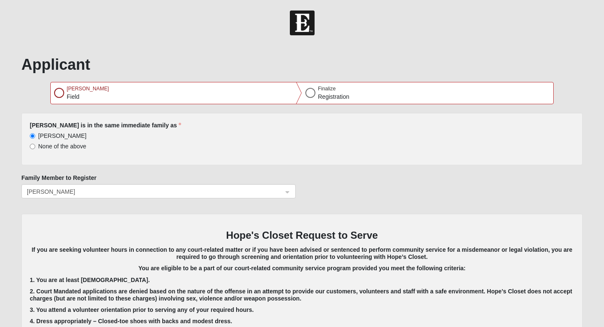 The image size is (604, 327). I want to click on h5: You are eligible to be a part of our court-related community service program provided you meet th..., so click(302, 268).